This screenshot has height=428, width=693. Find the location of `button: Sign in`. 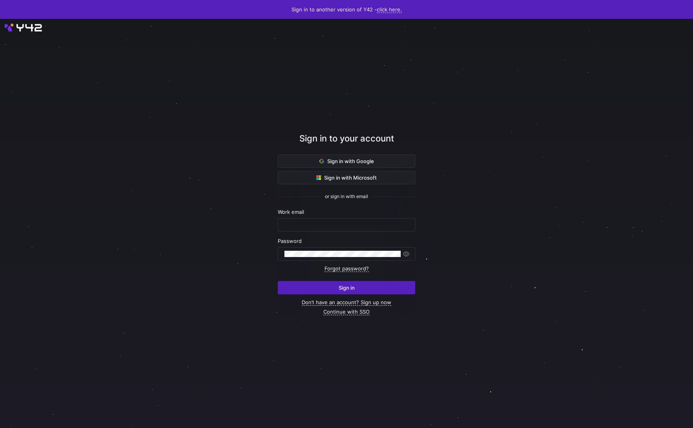

button: Sign in is located at coordinates (347, 288).